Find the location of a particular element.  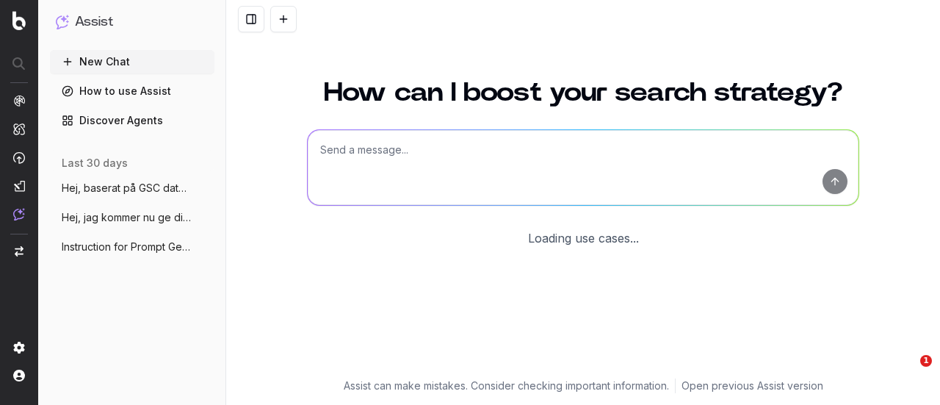

span: last 30 days is located at coordinates (95, 163).